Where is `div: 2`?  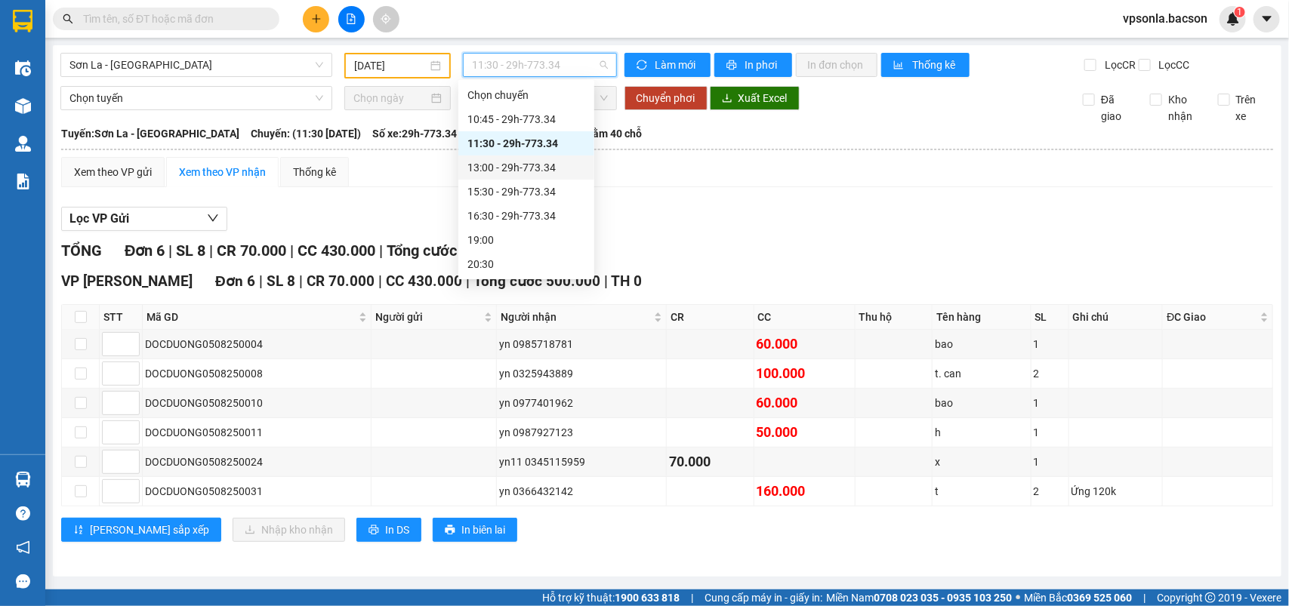
div: 2 is located at coordinates (1050, 374).